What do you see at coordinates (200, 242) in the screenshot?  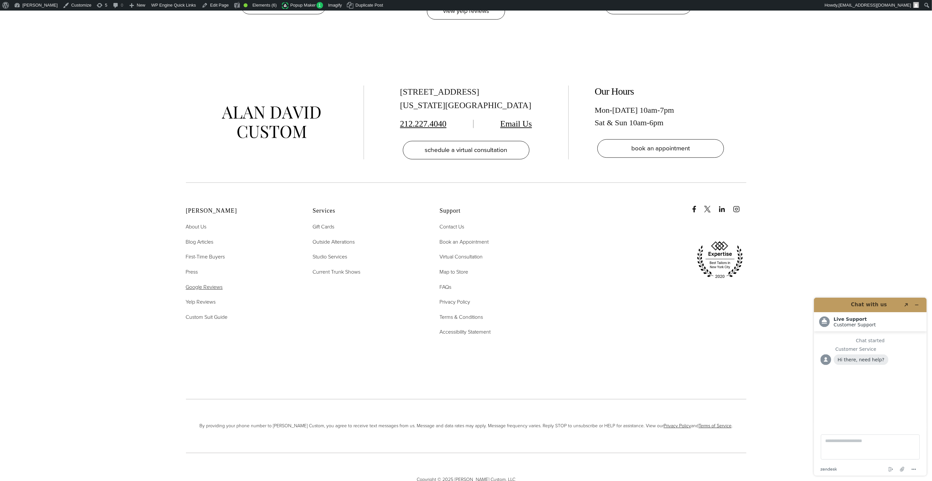 I see `span: Blog Articles` at bounding box center [200, 242].